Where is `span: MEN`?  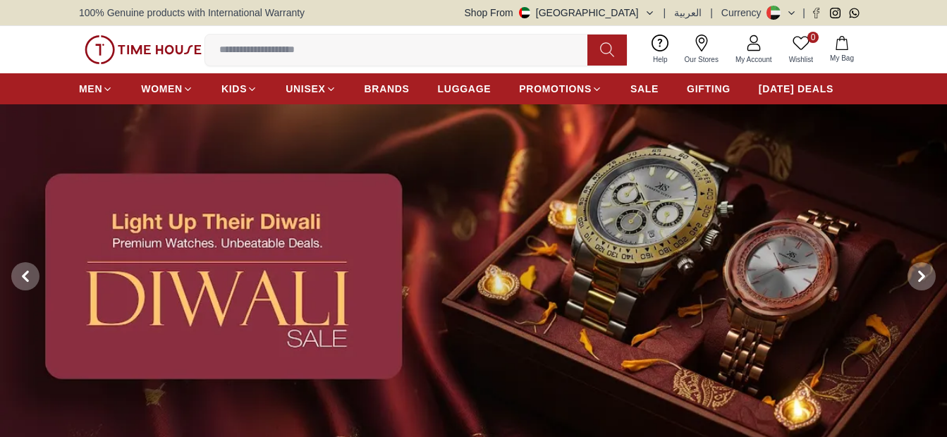
span: MEN is located at coordinates (90, 89).